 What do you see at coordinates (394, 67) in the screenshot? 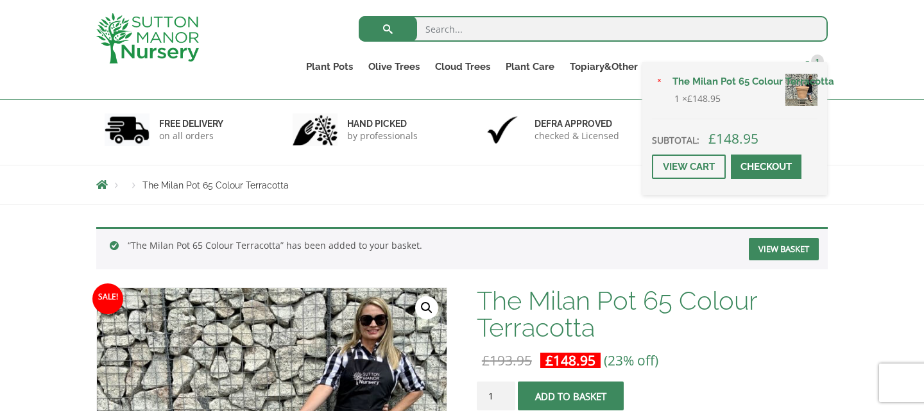
I see `a: Olive Trees` at bounding box center [394, 67].